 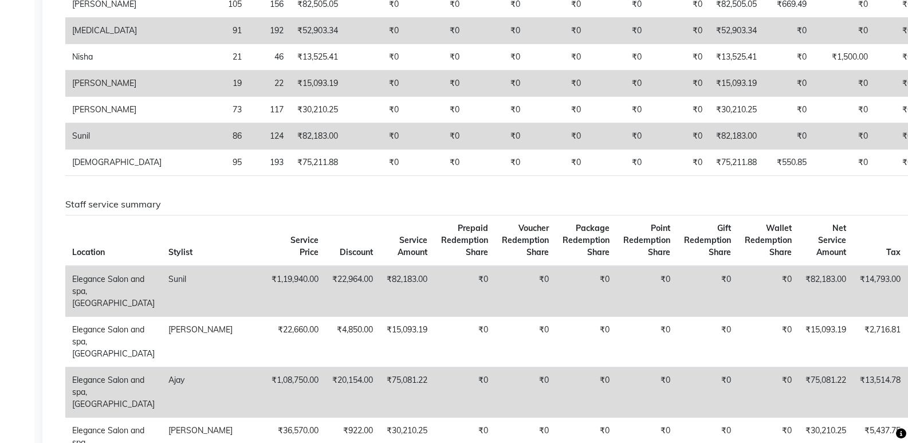 What do you see at coordinates (208, 110) in the screenshot?
I see `td: 73` at bounding box center [208, 110].